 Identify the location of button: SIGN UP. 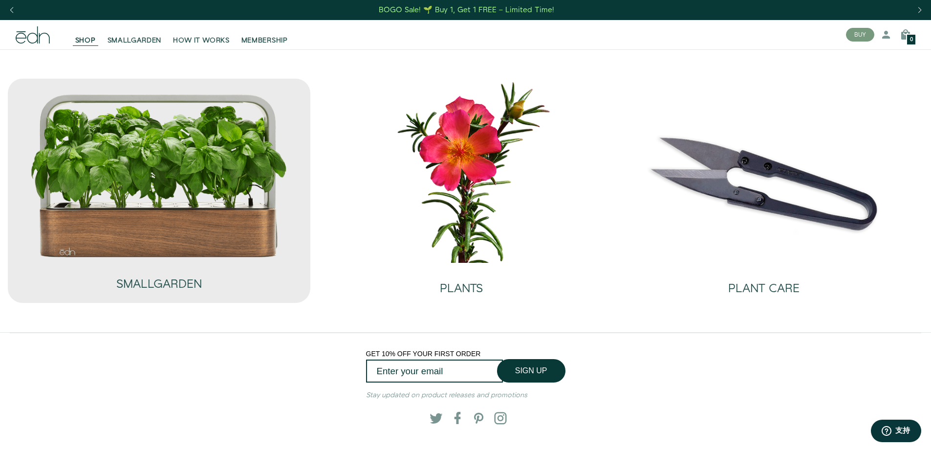
(531, 371).